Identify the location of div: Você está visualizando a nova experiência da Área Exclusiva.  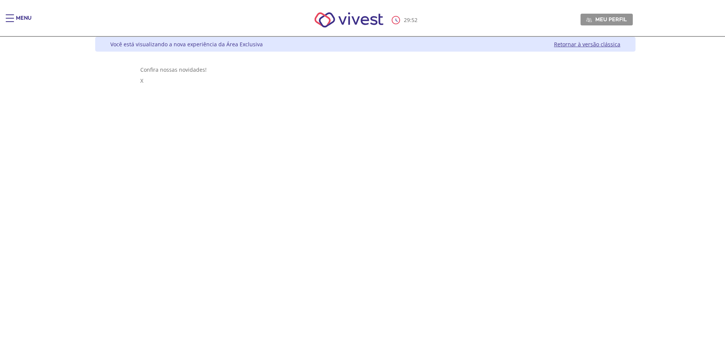
(187, 44).